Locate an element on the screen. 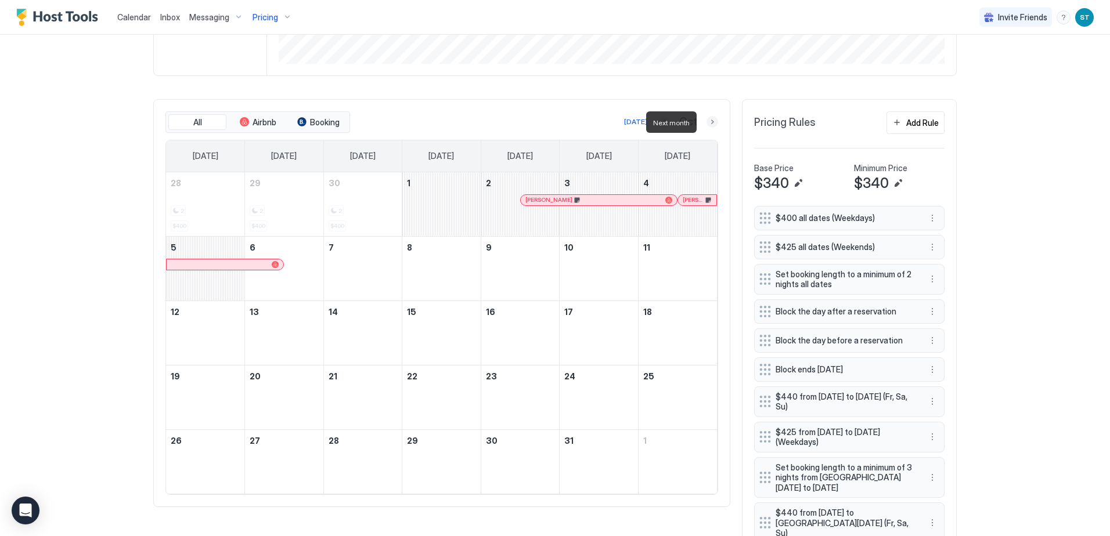 The width and height of the screenshot is (1110, 536). span: 1 is located at coordinates (409, 183).